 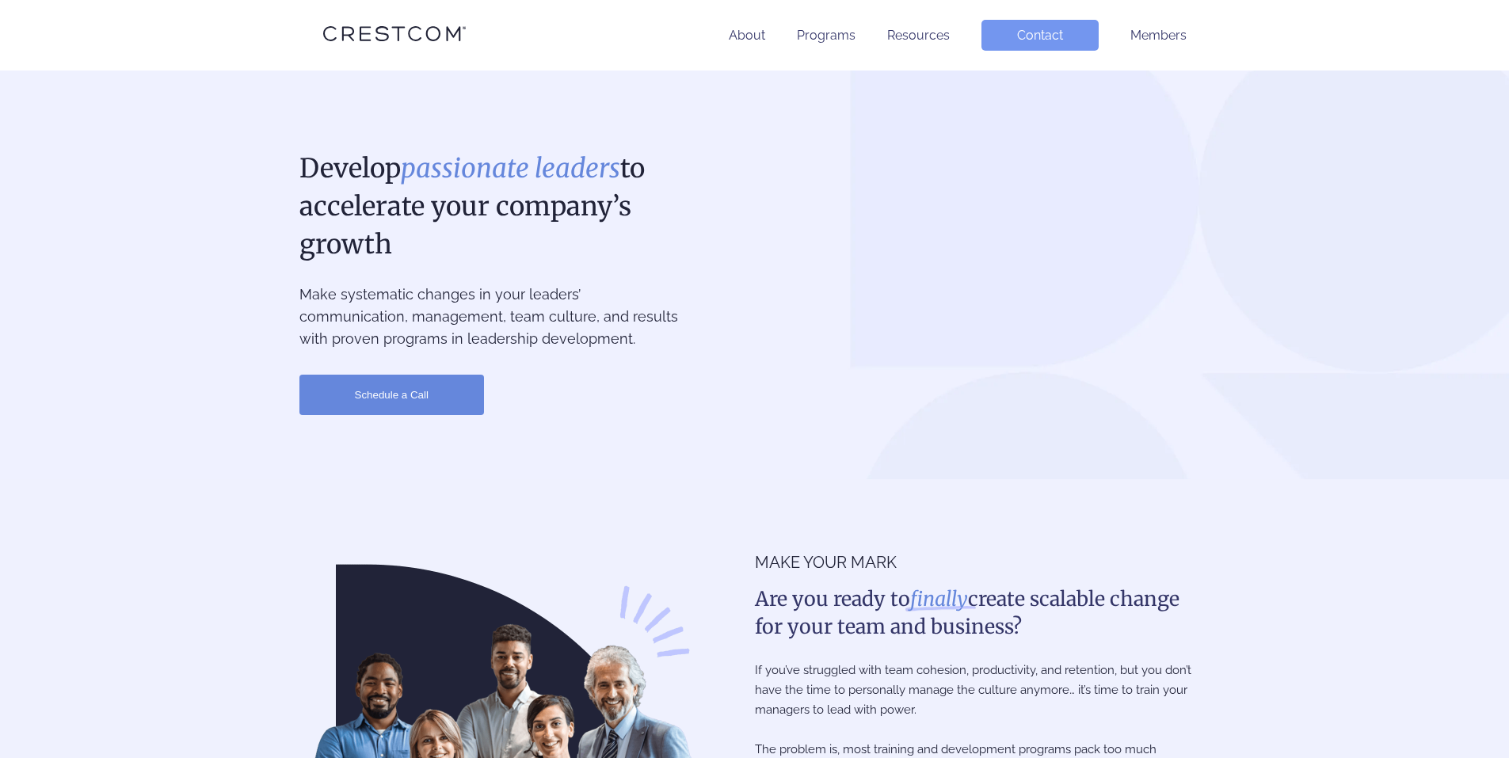 I want to click on a: Members, so click(x=1158, y=35).